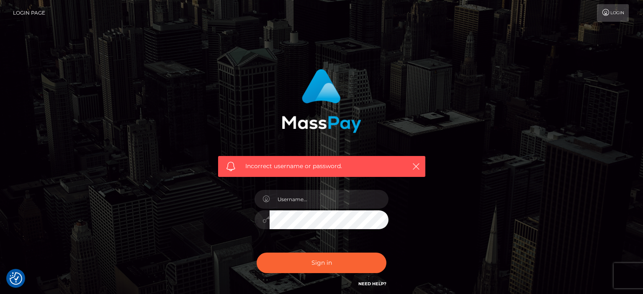 This screenshot has width=643, height=294. I want to click on button: Consent Preferences, so click(16, 279).